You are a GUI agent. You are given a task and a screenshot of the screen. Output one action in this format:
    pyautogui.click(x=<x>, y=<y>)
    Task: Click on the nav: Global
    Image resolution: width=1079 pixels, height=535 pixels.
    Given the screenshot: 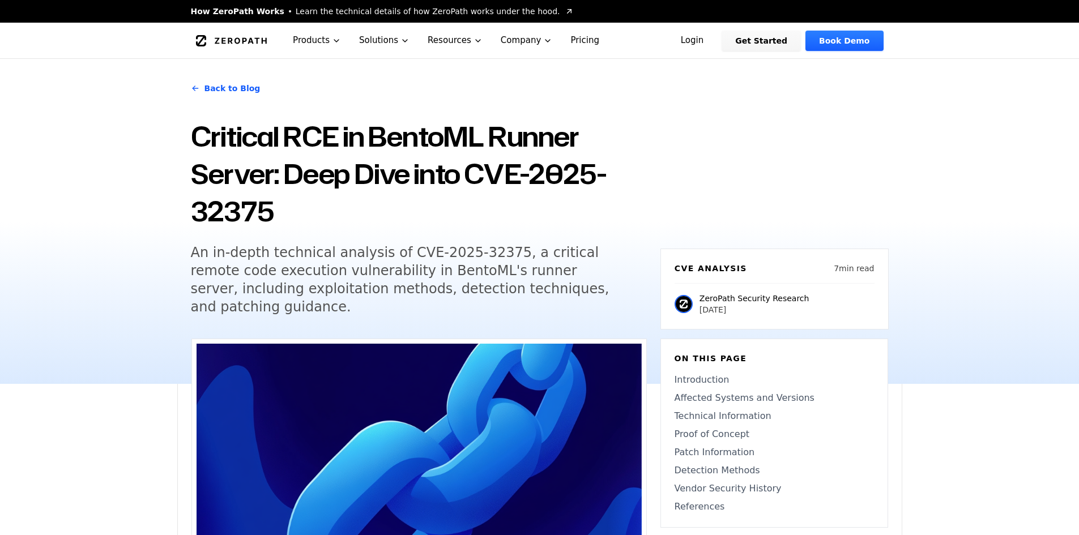 What is the action you would take?
    pyautogui.click(x=540, y=40)
    